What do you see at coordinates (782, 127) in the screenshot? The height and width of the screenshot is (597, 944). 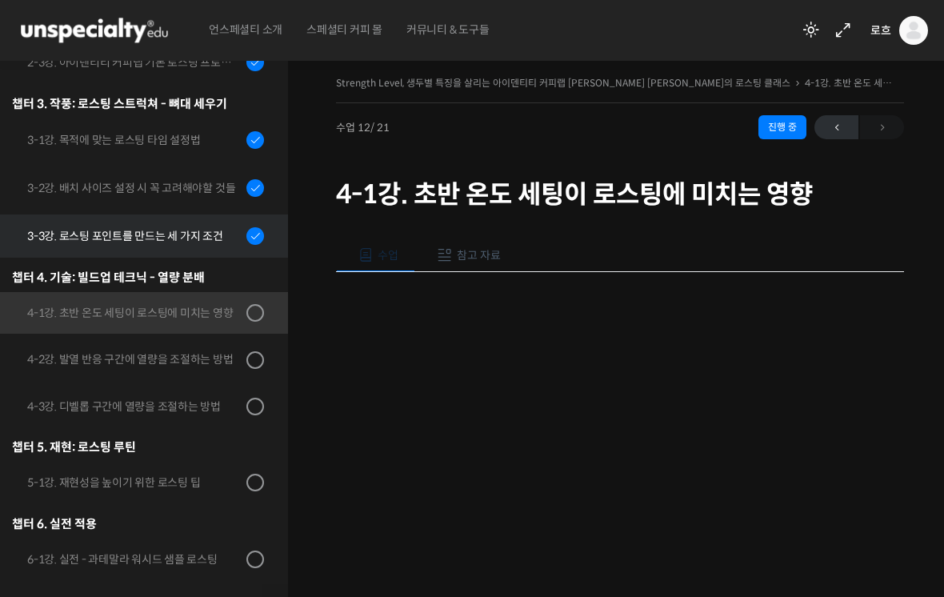 I see `div: 진행 중` at bounding box center [782, 127].